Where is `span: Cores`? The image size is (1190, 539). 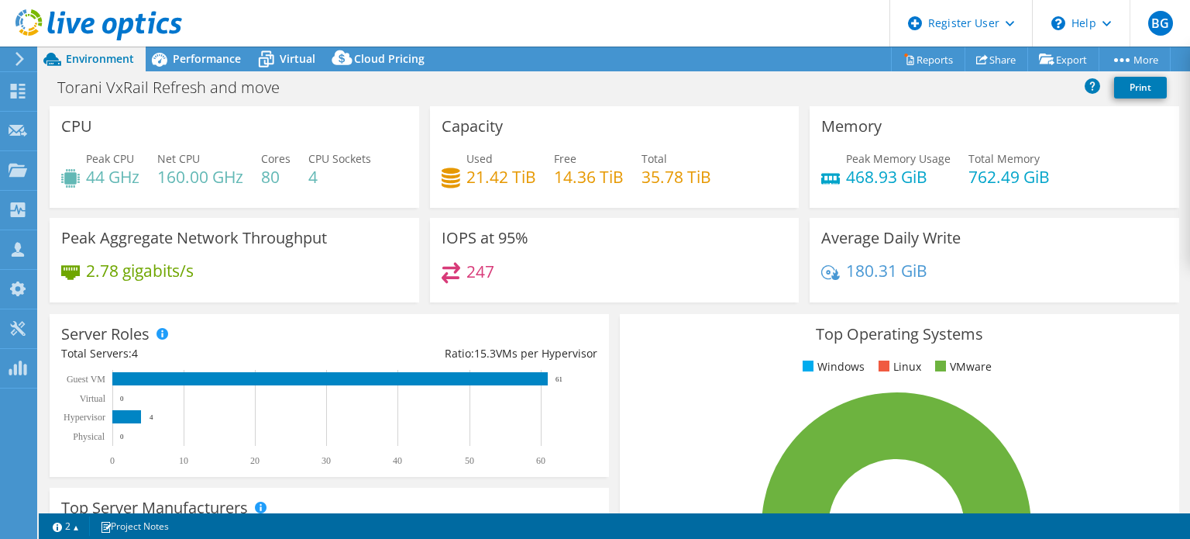 span: Cores is located at coordinates (276, 158).